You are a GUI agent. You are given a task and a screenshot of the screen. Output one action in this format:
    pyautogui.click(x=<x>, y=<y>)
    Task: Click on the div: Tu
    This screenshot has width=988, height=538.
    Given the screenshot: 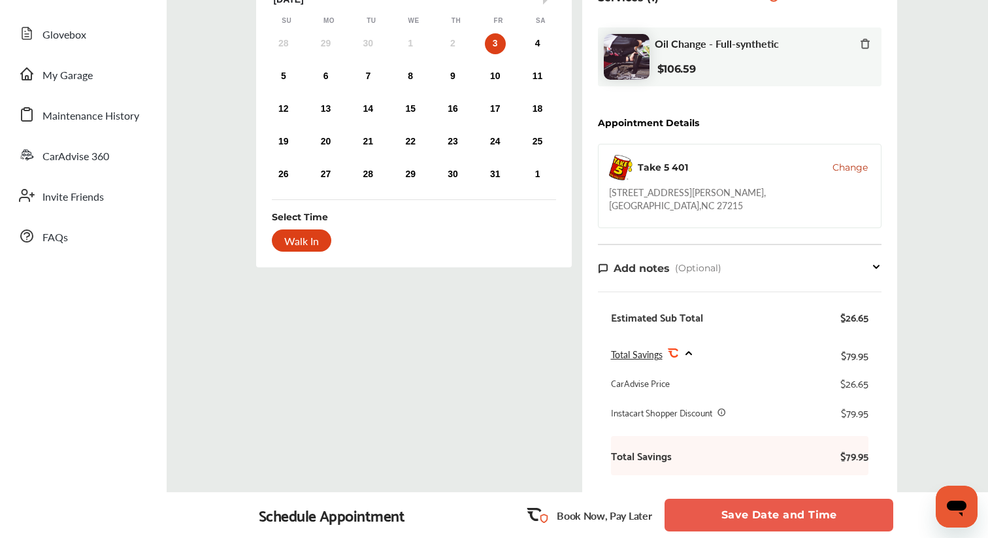 What is the action you would take?
    pyautogui.click(x=371, y=21)
    